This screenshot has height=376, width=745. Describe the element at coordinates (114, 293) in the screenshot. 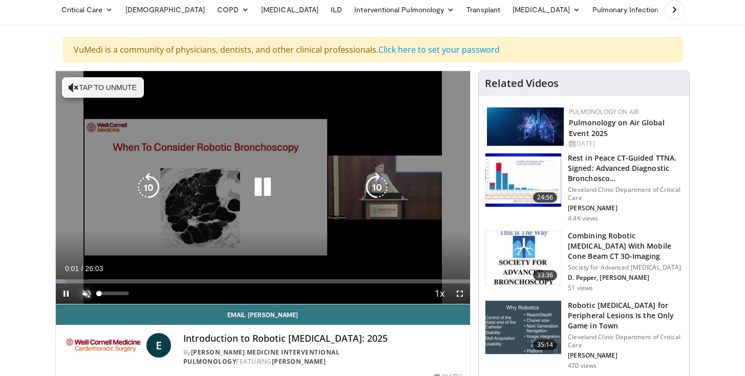

I see `div: Volume Level` at that location.